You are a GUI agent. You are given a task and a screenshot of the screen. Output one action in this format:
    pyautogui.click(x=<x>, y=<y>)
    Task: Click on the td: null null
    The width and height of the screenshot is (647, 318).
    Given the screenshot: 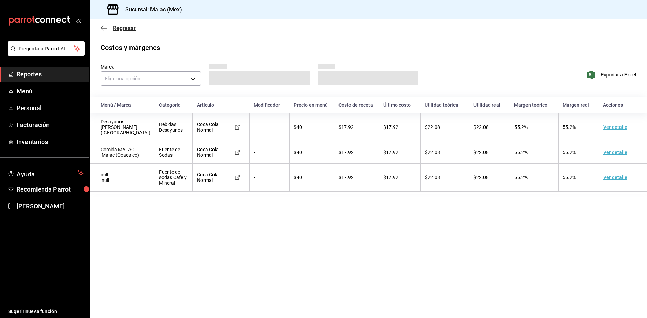 What is the action you would take?
    pyautogui.click(x=122, y=177)
    